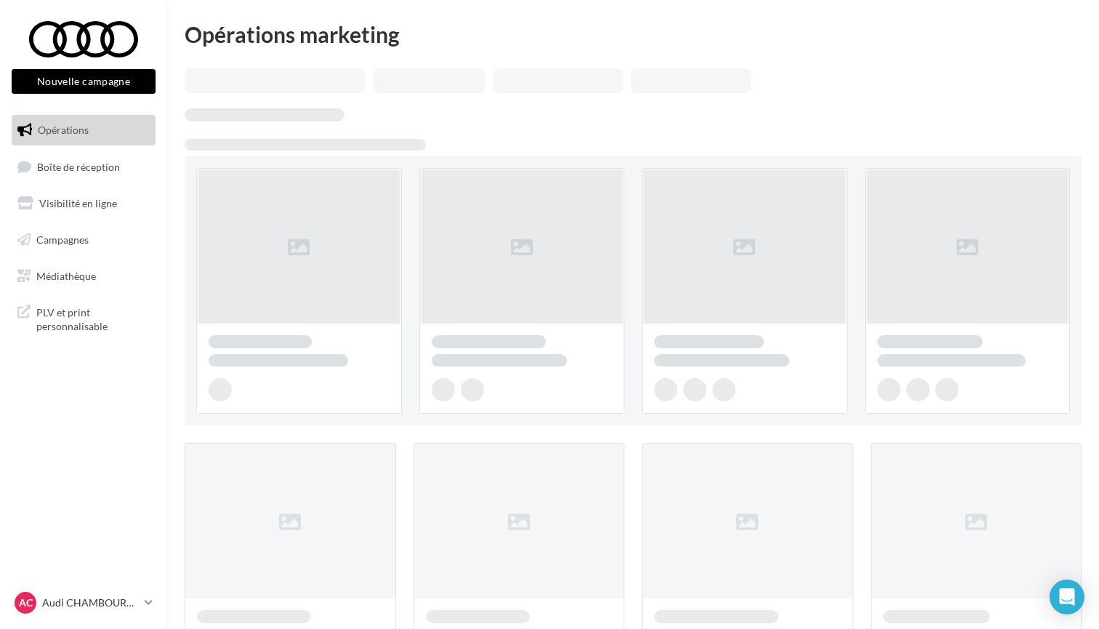 This screenshot has width=1099, height=629. Describe the element at coordinates (84, 203) in the screenshot. I see `a: Visibilité en ligne` at that location.